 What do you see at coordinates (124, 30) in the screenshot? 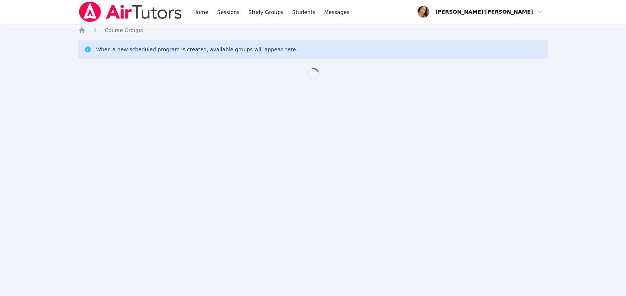
I see `span: Course Groups` at bounding box center [124, 30].